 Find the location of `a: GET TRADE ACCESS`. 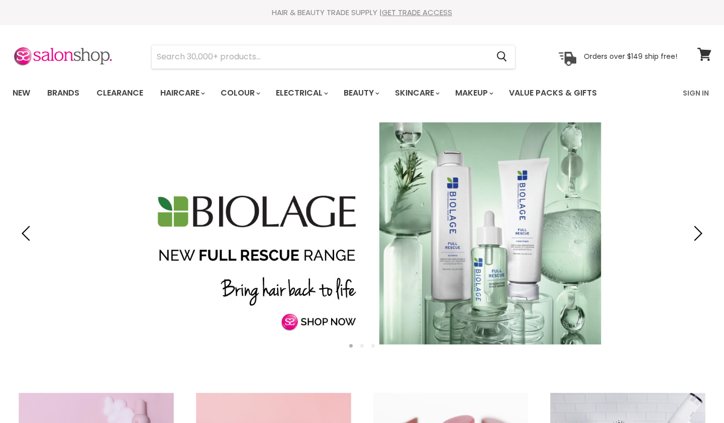

a: GET TRADE ACCESS is located at coordinates (417, 12).